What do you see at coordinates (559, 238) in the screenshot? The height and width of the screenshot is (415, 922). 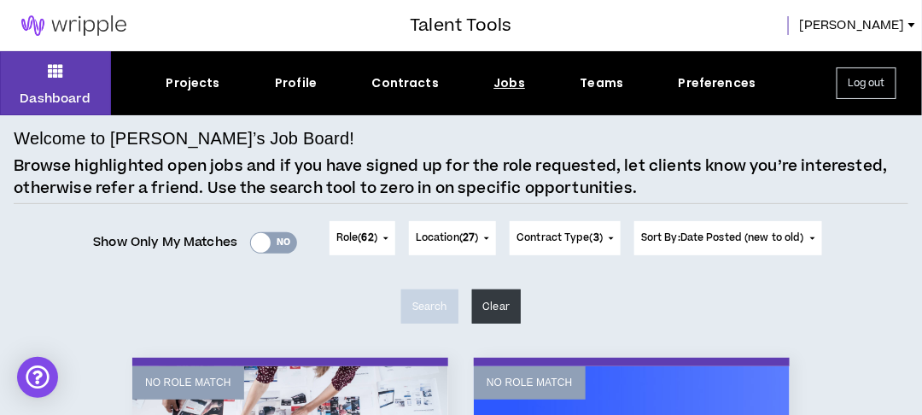 I see `span: Contract Type ( )` at bounding box center [559, 238].